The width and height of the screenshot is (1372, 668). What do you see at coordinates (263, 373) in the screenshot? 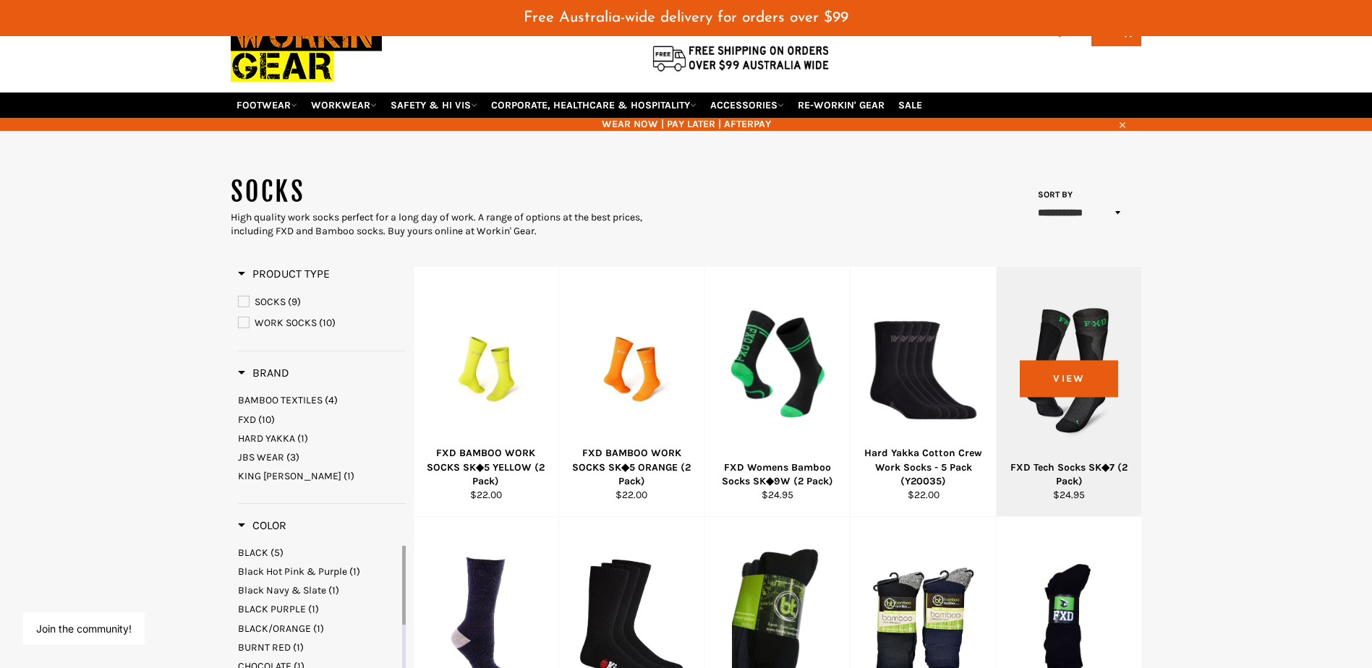
I see `span: Brand` at bounding box center [263, 373].